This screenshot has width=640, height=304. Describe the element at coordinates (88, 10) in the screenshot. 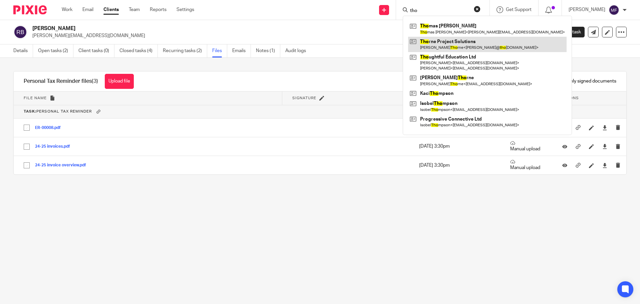

I see `a: Email` at that location.